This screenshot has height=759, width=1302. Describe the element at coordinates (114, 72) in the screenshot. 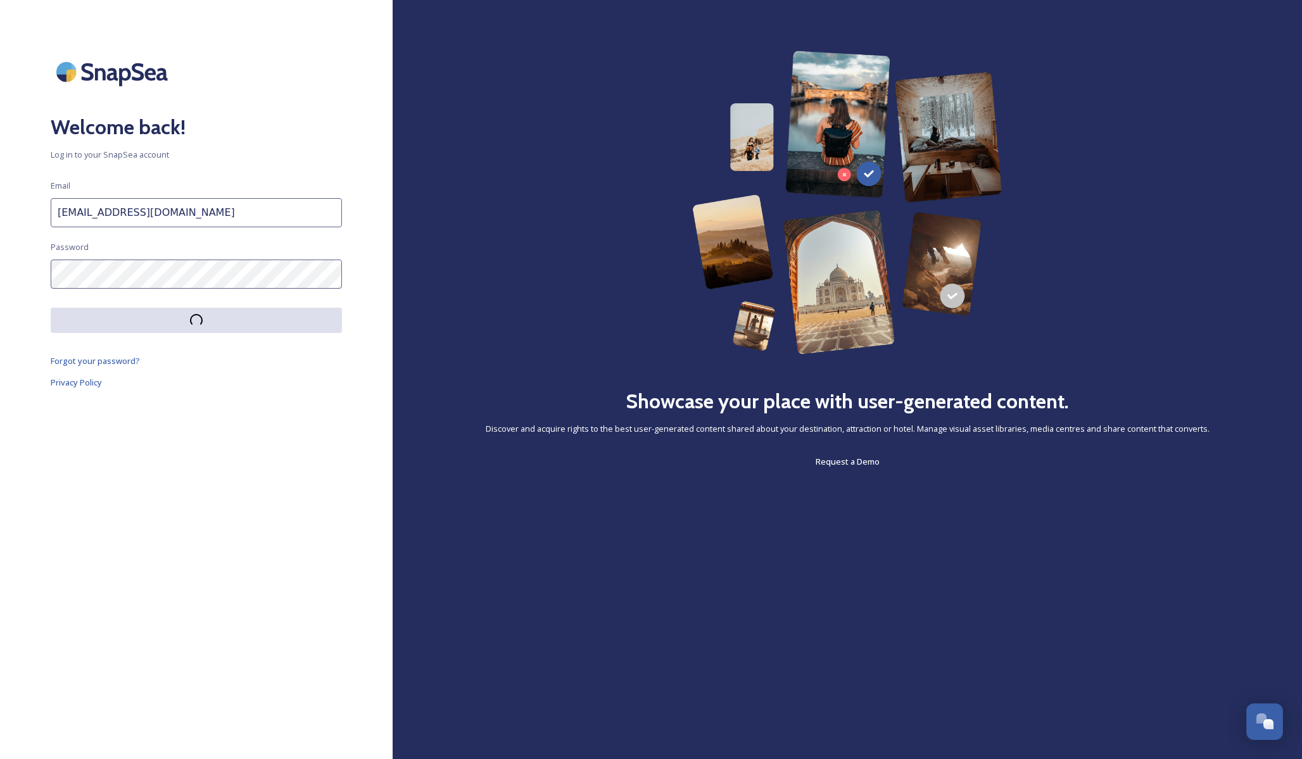

I see `img: SnapSea Logo` at that location.